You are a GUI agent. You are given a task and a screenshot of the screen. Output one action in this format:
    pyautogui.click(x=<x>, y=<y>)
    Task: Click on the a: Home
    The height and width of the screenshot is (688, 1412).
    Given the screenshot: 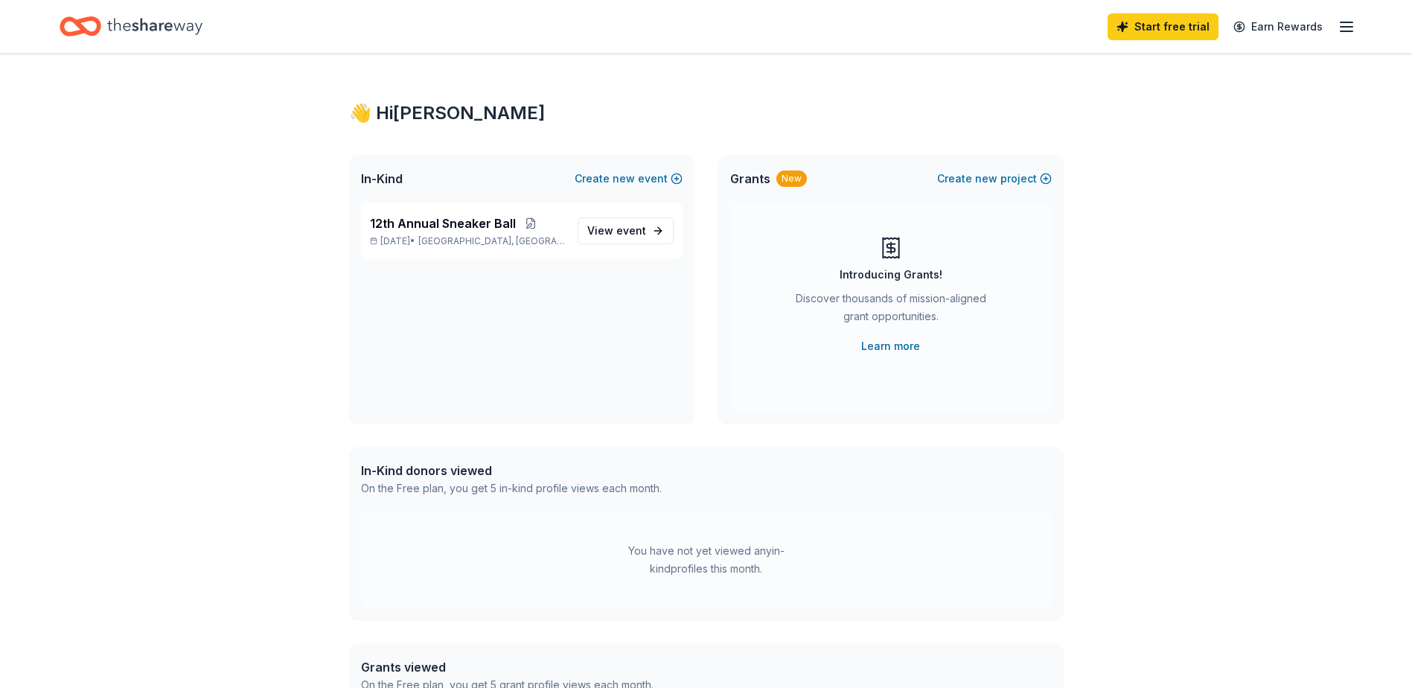 What is the action you would take?
    pyautogui.click(x=131, y=26)
    